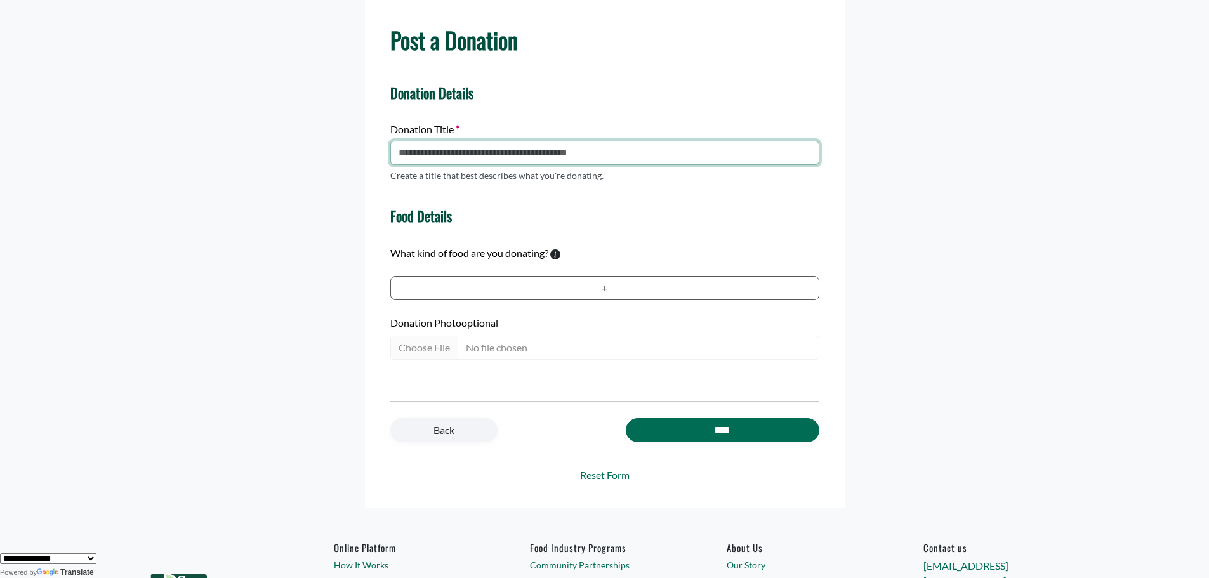 The width and height of the screenshot is (1209, 578). What do you see at coordinates (605, 39) in the screenshot?
I see `h1: Post a Donation` at bounding box center [605, 39].